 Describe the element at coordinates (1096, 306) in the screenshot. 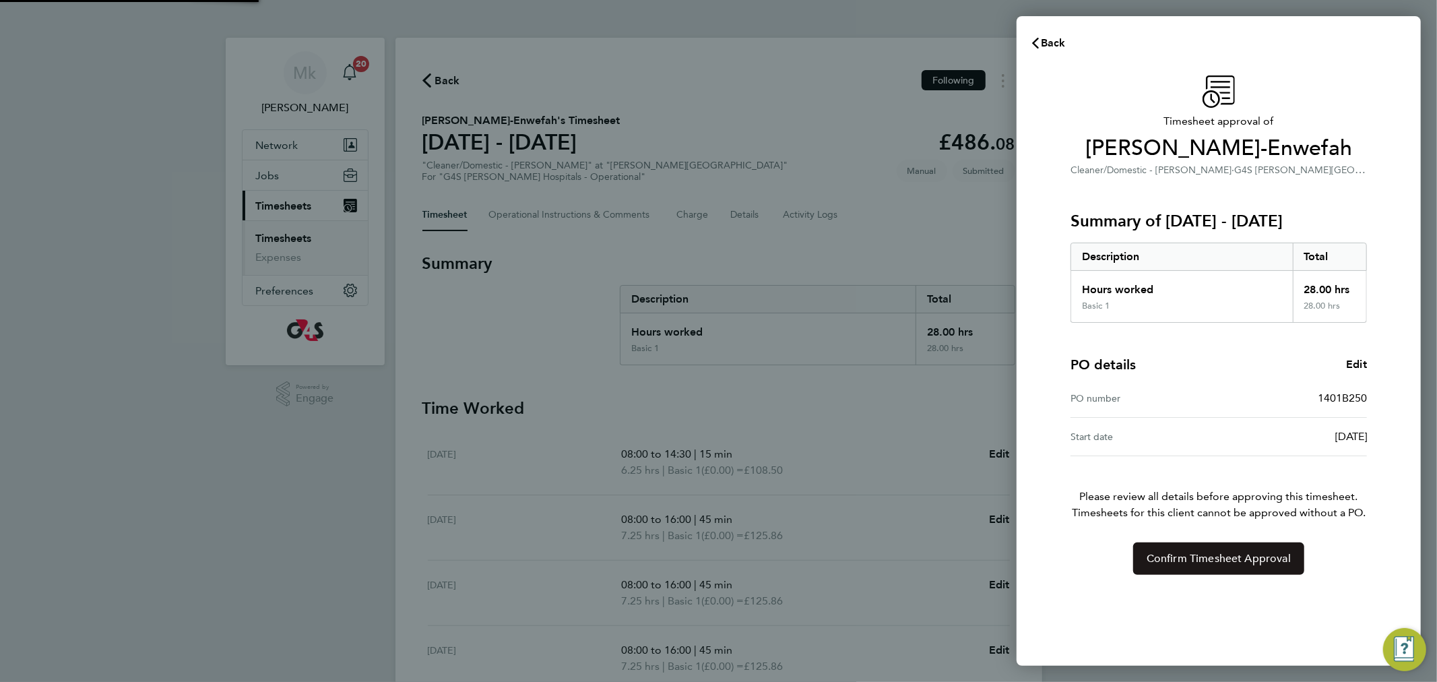

I see `div: Basic 1` at that location.